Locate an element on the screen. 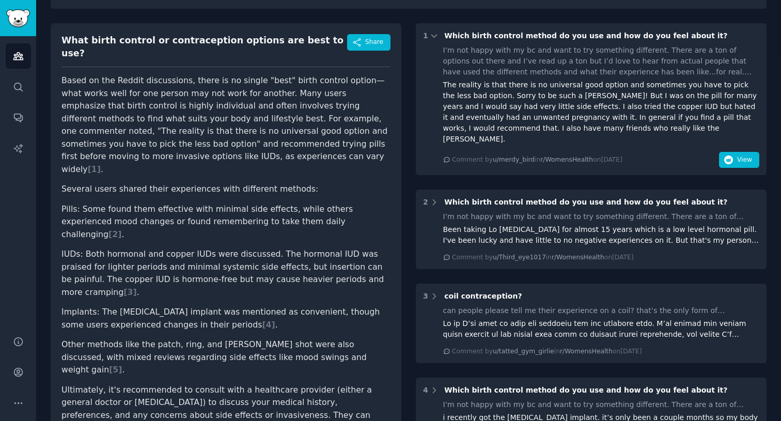 The width and height of the screenshot is (781, 421). span: u/tatted_gym_girlie is located at coordinates (524, 351).